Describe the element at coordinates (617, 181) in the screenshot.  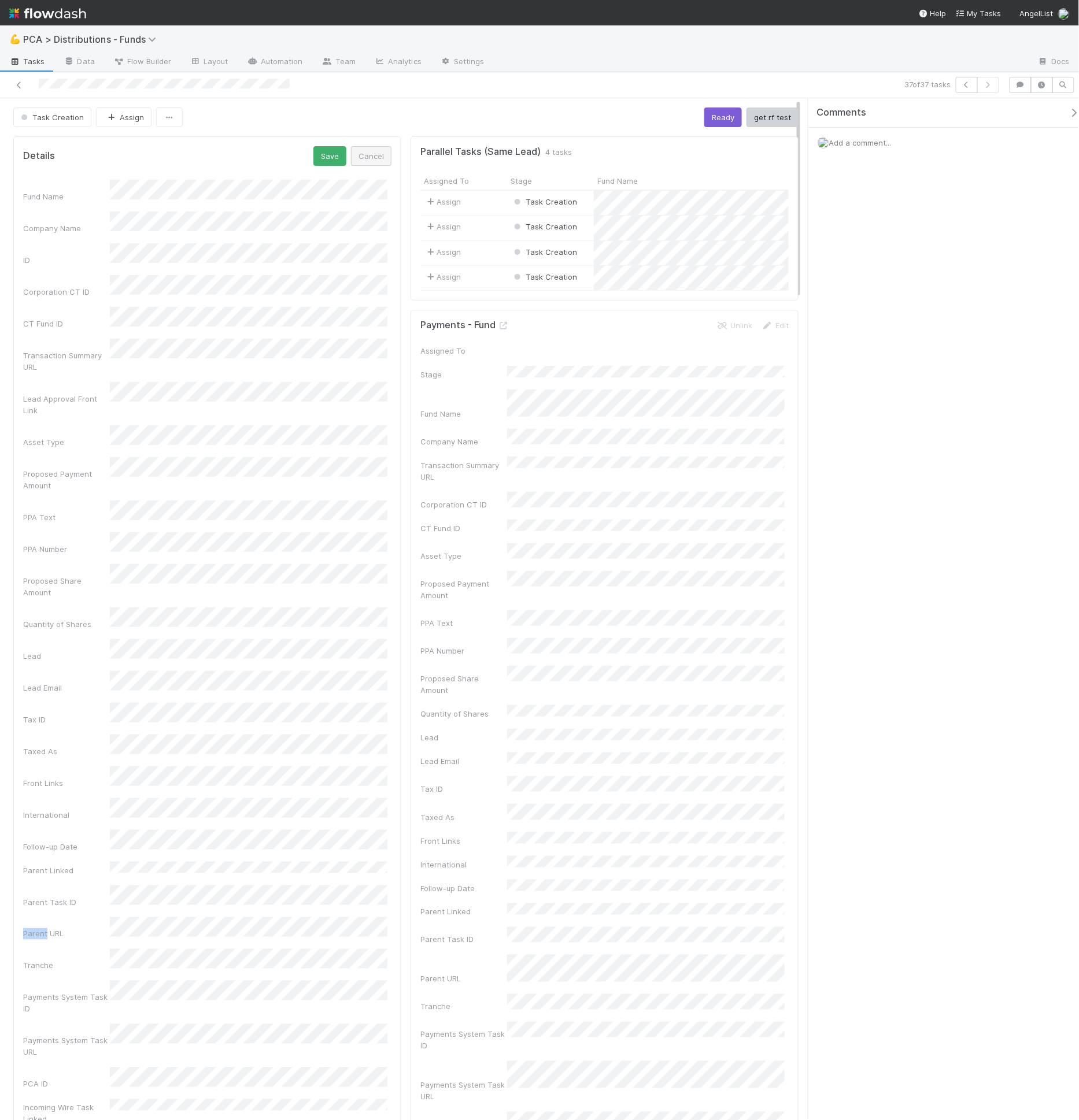
I see `span: Fund Name` at that location.